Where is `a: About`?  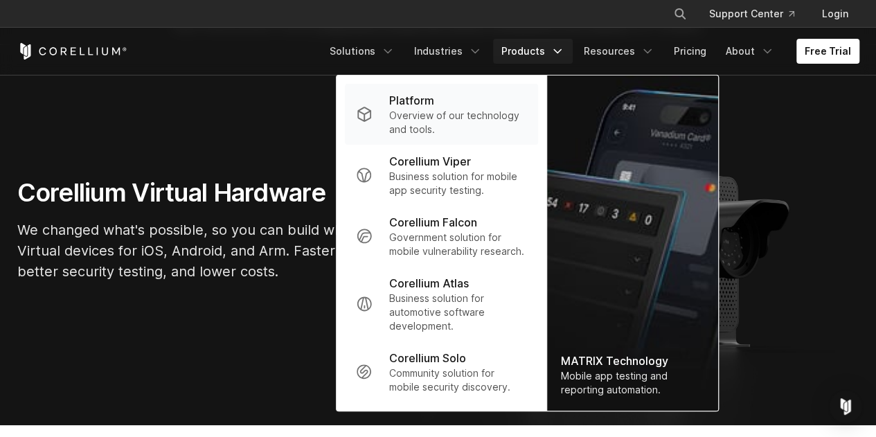 a: About is located at coordinates (750, 51).